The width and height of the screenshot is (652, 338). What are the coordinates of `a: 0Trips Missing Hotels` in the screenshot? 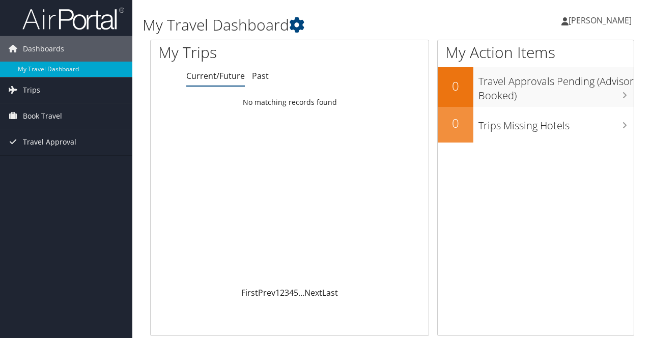 It's located at (536, 125).